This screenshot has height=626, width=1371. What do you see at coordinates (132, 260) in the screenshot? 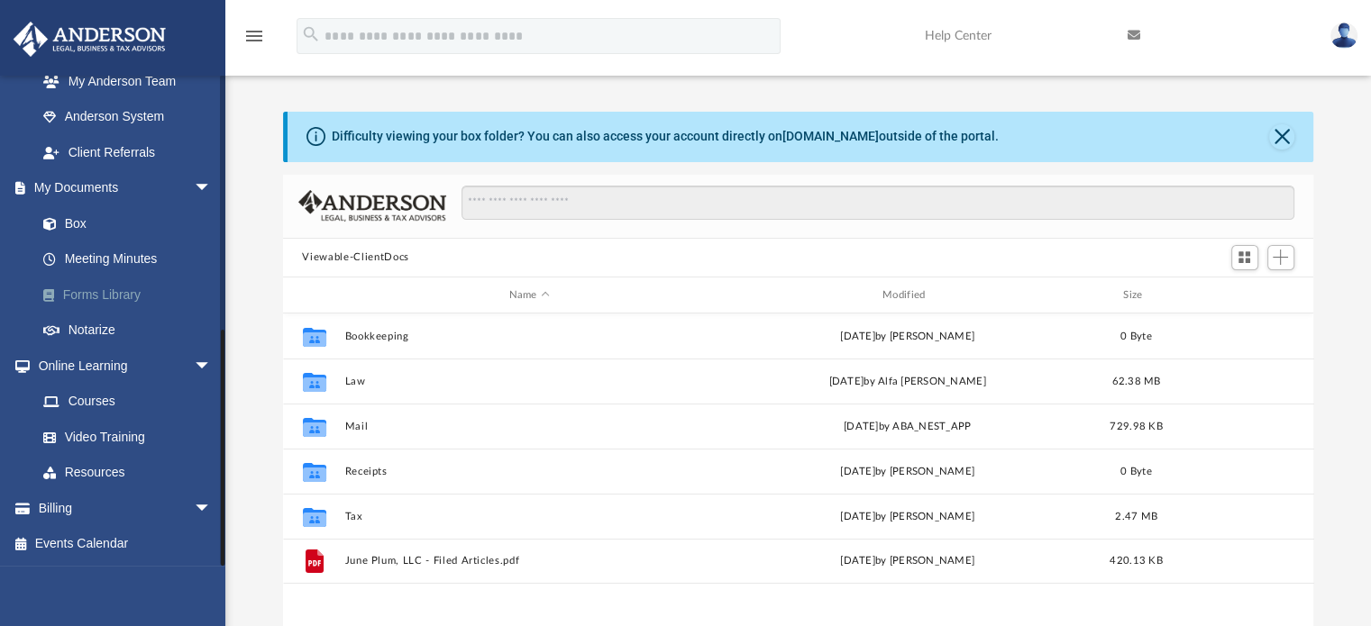
I see `a: Meeting Minutes` at bounding box center [132, 260].